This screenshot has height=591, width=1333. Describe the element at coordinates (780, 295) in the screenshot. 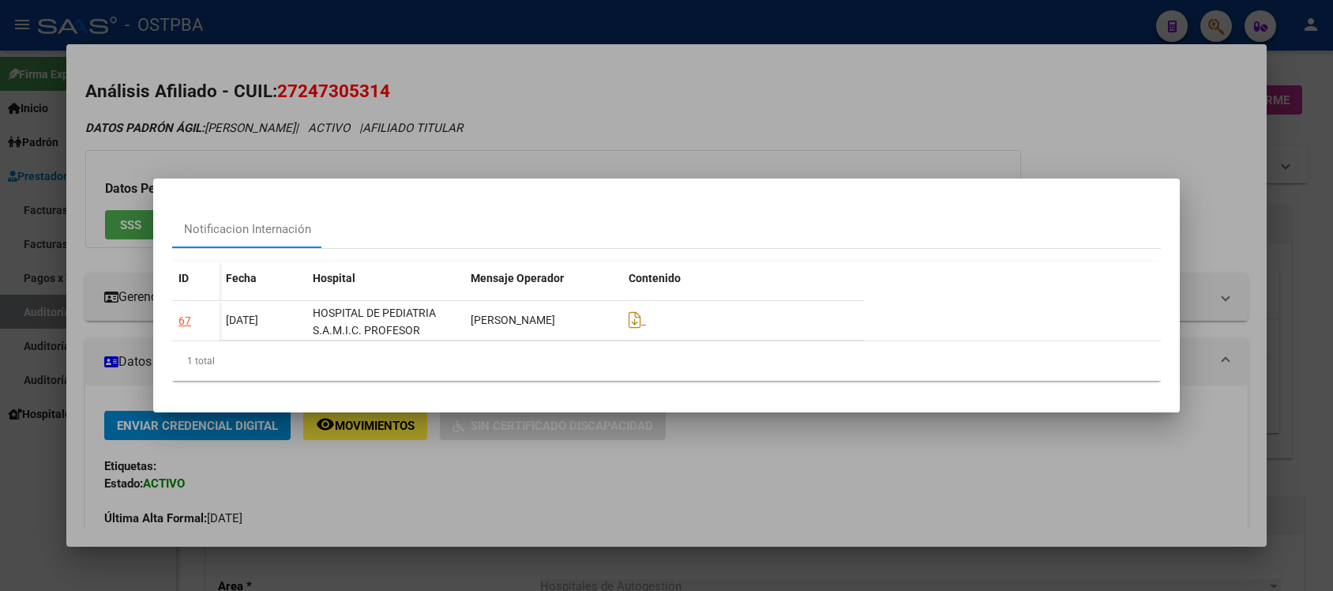

I see `datatable-header-cell: Contenido` at that location.